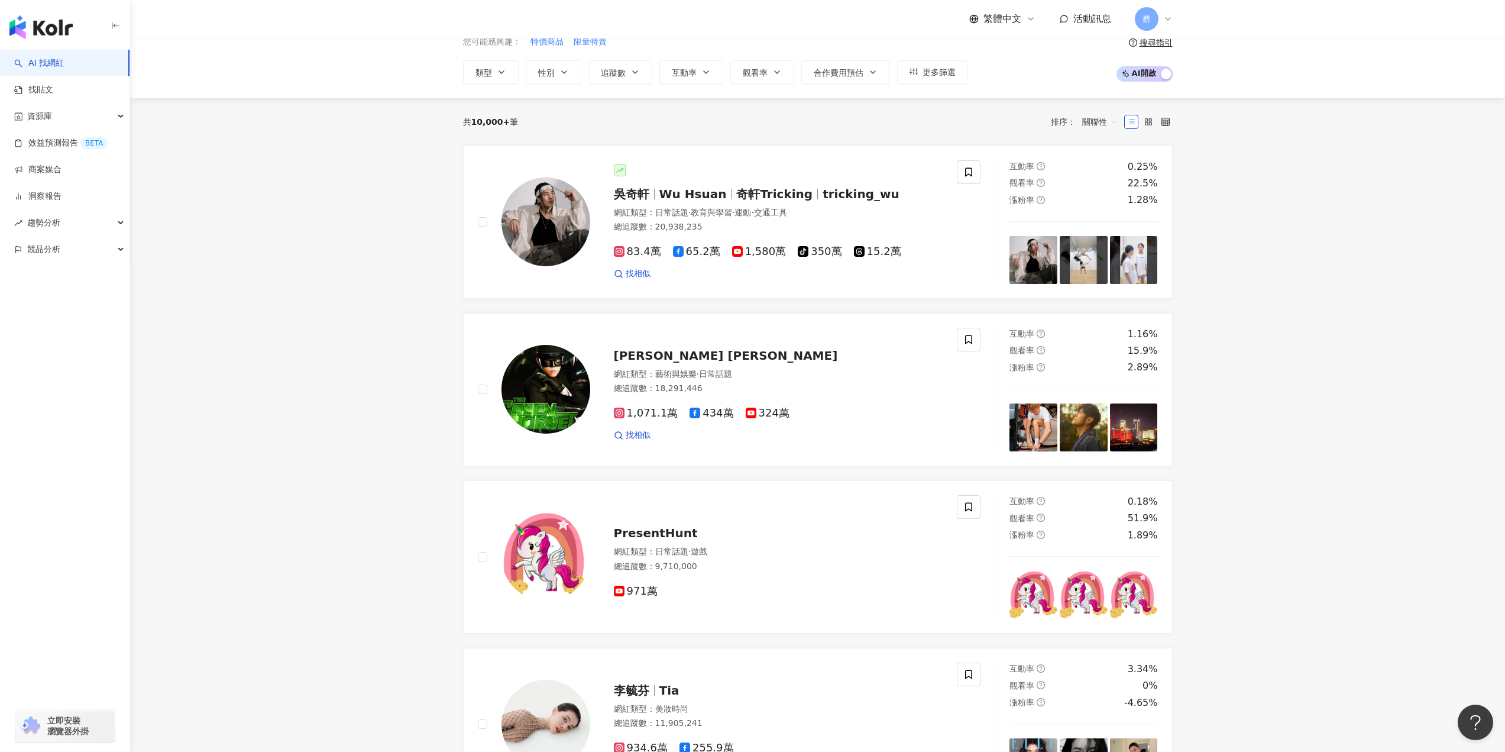 The width and height of the screenshot is (1505, 752). I want to click on a: searchAI 找網紅, so click(39, 63).